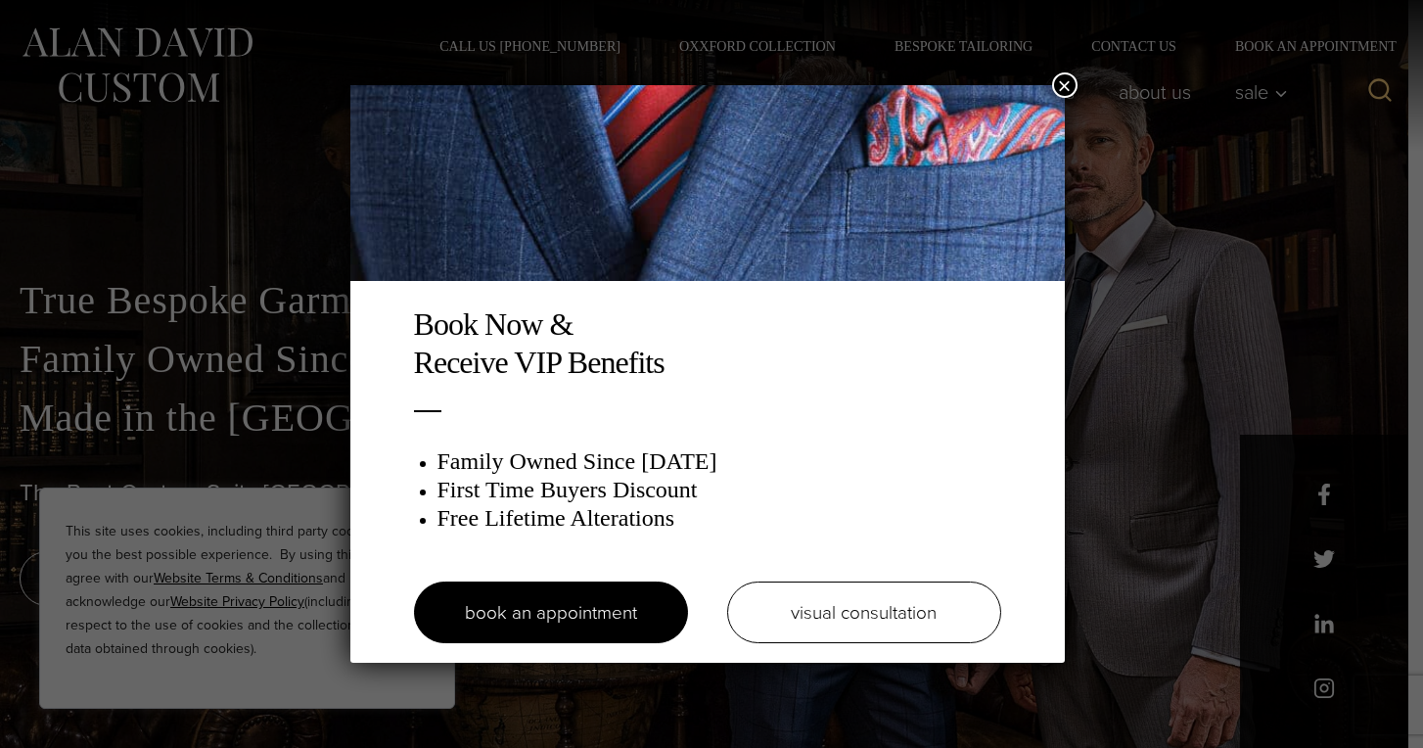 The image size is (1423, 748). I want to click on a: visual consultation, so click(864, 612).